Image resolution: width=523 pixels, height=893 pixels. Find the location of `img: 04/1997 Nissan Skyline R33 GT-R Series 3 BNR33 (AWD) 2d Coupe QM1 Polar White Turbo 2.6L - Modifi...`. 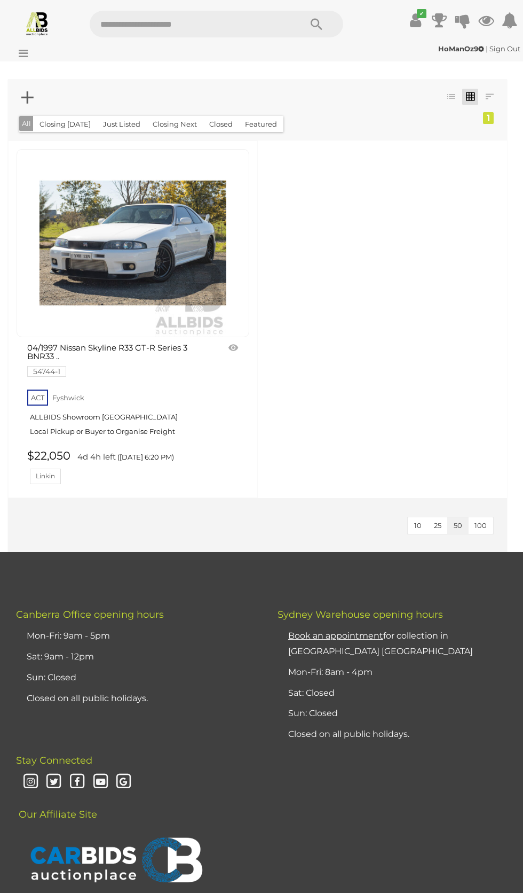

img: 04/1997 Nissan Skyline R33 GT-R Series 3 BNR33 (AWD) 2d Coupe QM1 Polar White Turbo 2.6L - Modifi... is located at coordinates (133, 243).